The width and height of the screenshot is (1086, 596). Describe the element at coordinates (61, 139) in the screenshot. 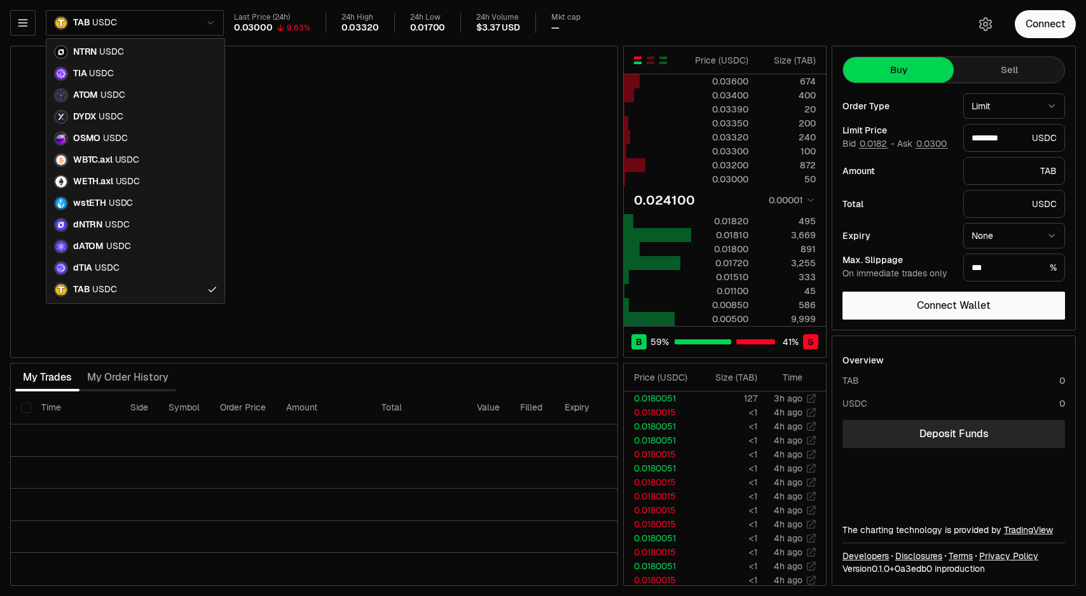

I see `img: osmo.png` at that location.